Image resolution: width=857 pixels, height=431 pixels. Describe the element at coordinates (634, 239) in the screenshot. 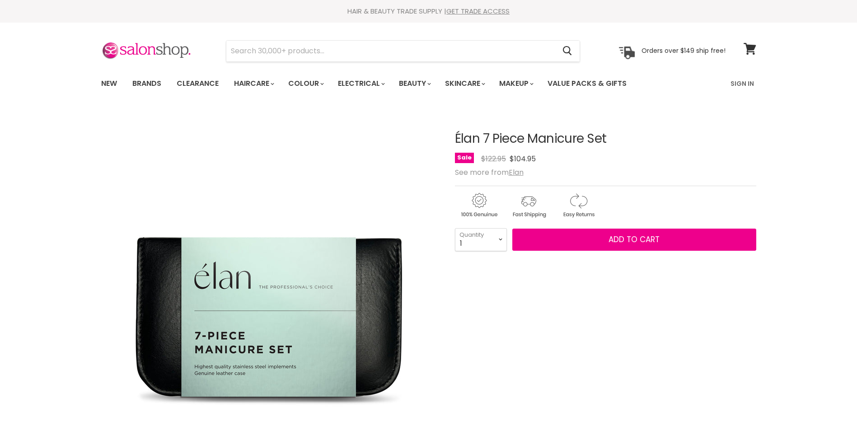

I see `span: Add to cart` at that location.